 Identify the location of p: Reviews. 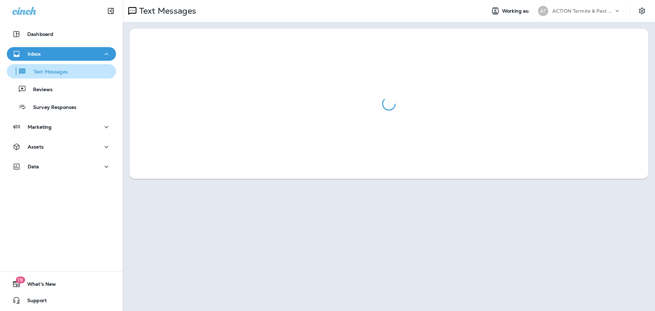
(39, 90).